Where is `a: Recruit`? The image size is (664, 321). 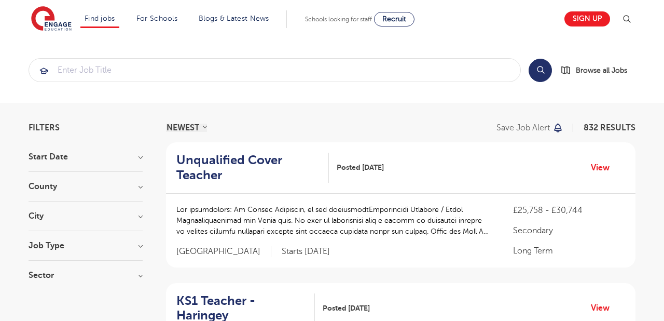 a: Recruit is located at coordinates (395, 19).